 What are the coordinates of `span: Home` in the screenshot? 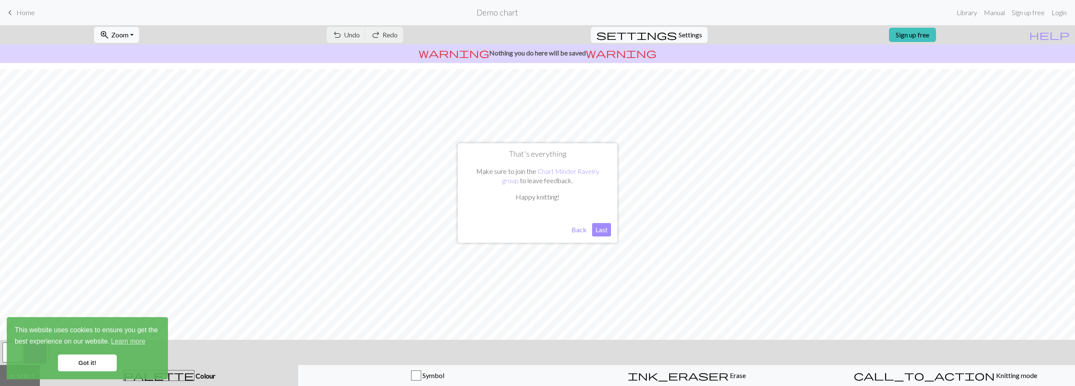 It's located at (26, 12).